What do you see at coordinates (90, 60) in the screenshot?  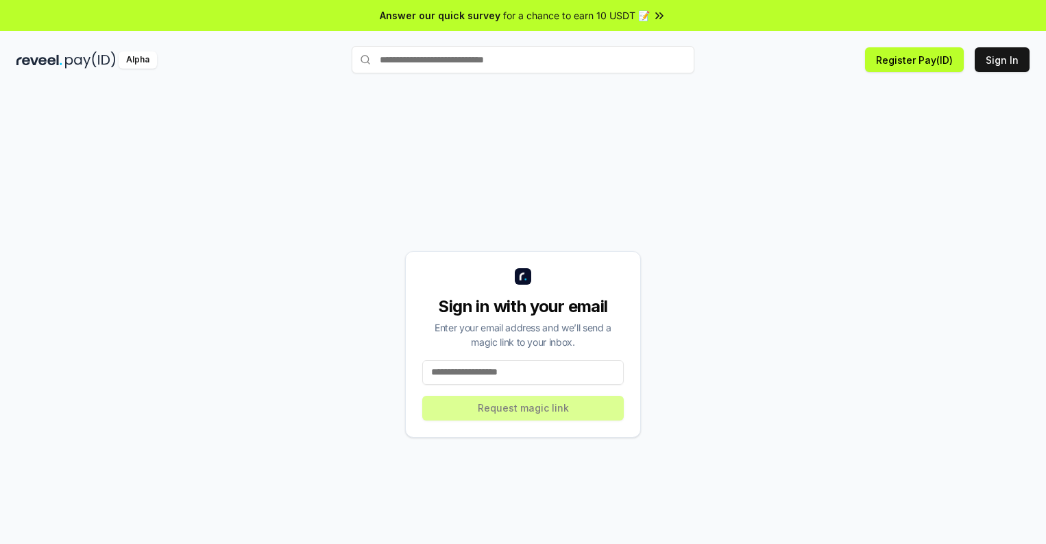 I see `img: pay_id` at bounding box center [90, 60].